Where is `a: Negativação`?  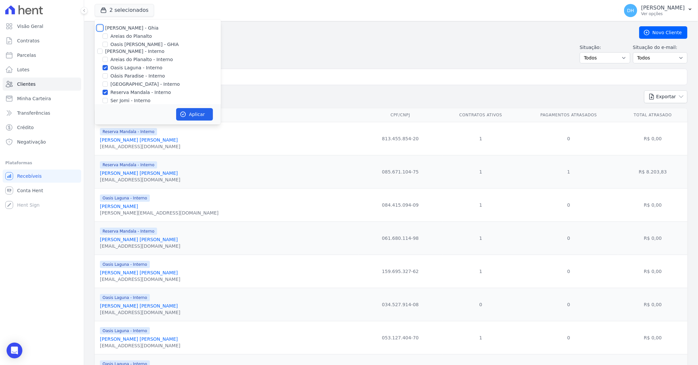 a: Negativação is located at coordinates (42, 142).